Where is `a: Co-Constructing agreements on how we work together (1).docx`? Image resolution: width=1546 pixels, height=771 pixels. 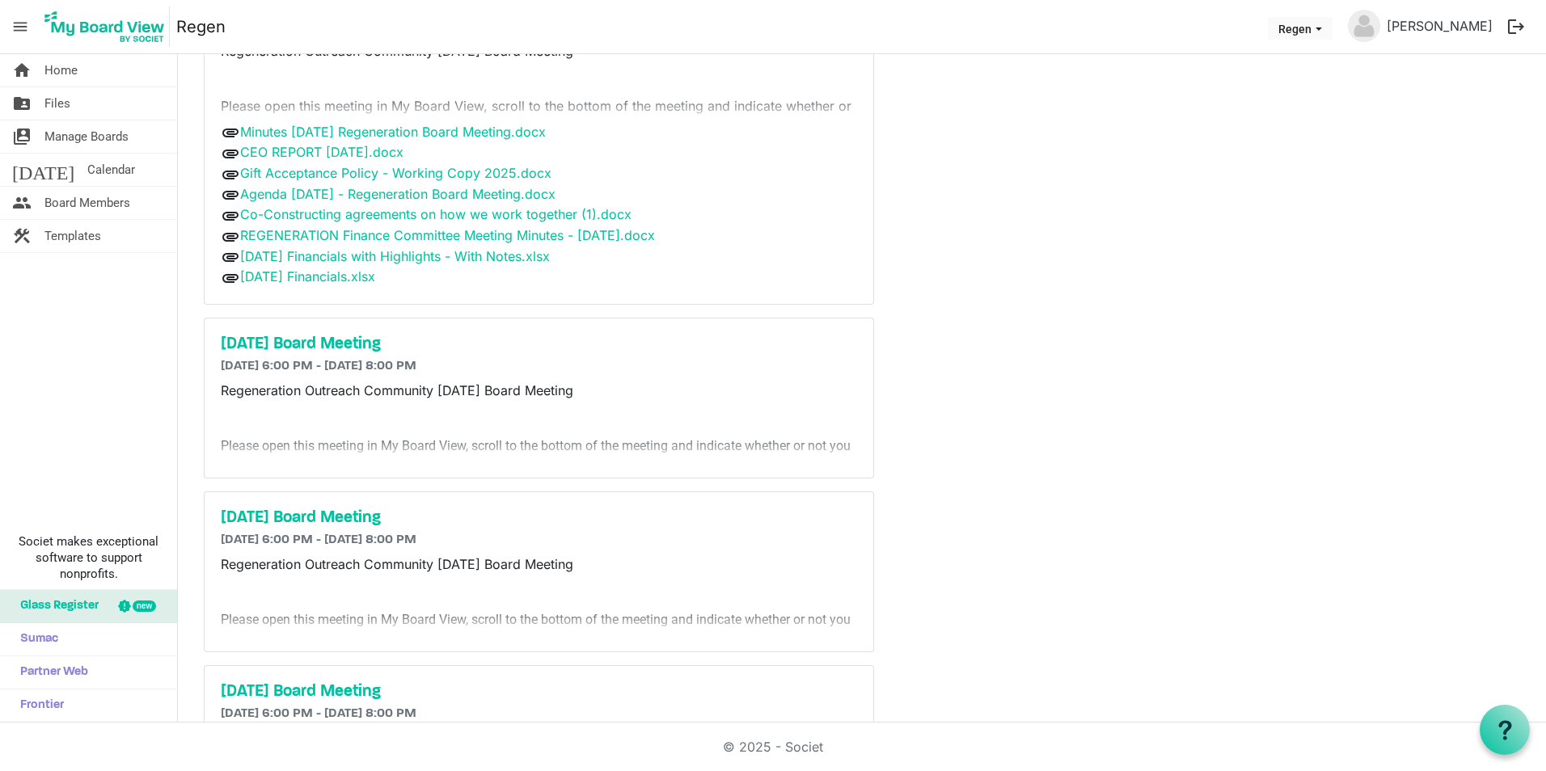 a: Co-Constructing agreements on how we work together (1).docx is located at coordinates (436, 214).